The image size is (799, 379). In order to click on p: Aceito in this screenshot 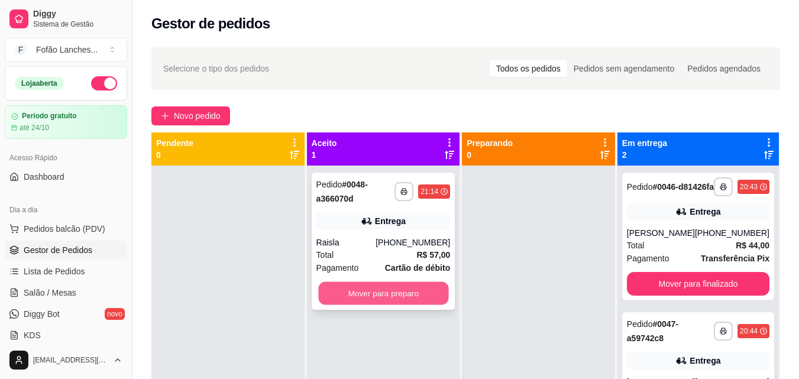, I will do `click(324, 143)`.